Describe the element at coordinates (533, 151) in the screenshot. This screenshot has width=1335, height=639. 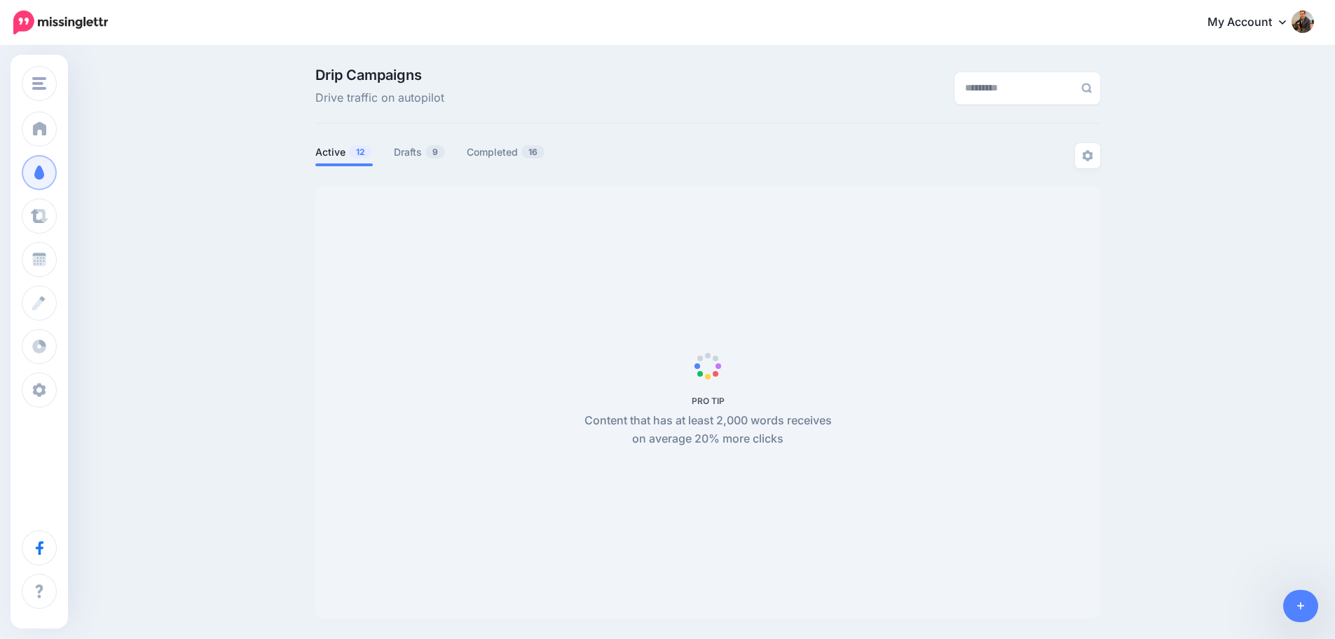
I see `span: 16` at that location.